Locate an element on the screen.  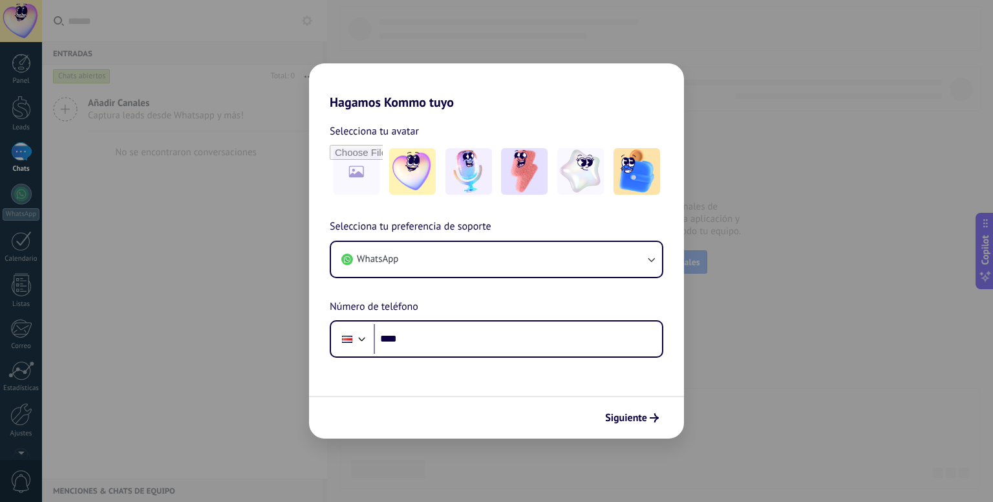
img: -3.jpeg is located at coordinates (524, 171).